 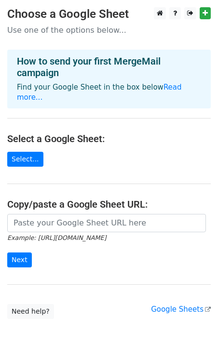 I want to click on h4: How to send your first MergeMail campaign, so click(x=109, y=67).